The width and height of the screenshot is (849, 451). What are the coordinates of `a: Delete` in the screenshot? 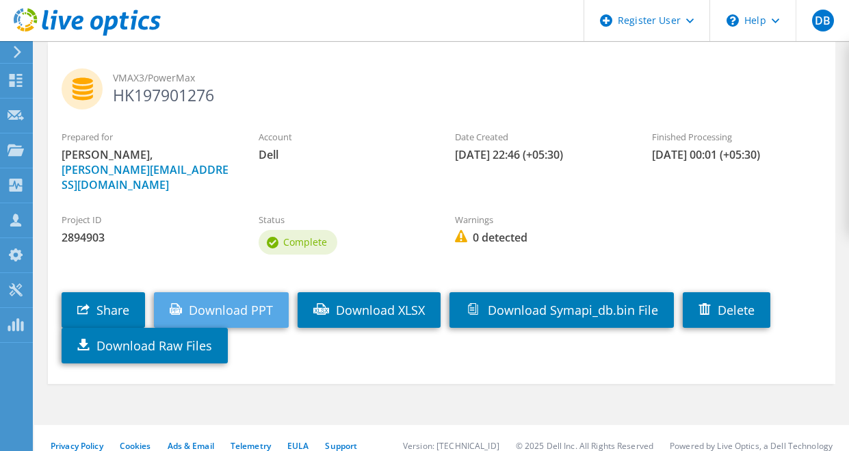 It's located at (726, 310).